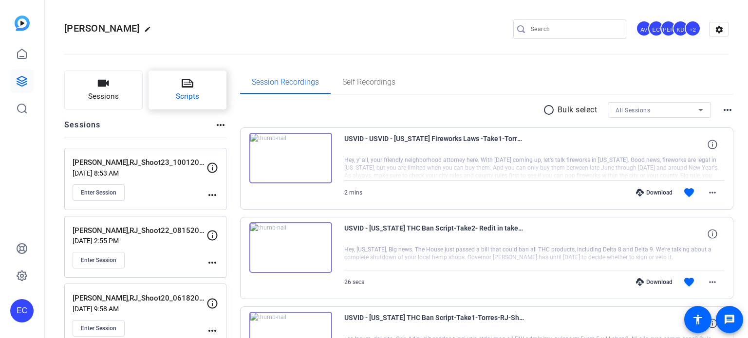 Image resolution: width=748 pixels, height=338 pixels. Describe the element at coordinates (632, 110) in the screenshot. I see `span: All Sessions` at that location.